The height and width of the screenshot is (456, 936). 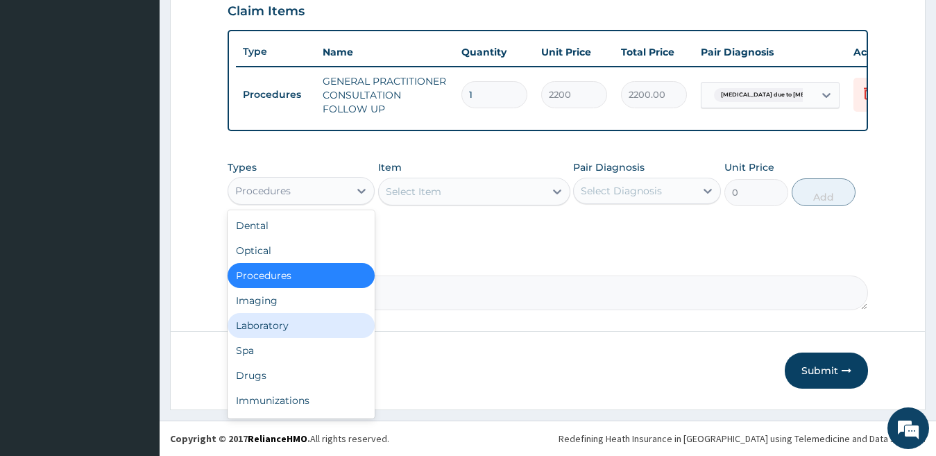 What do you see at coordinates (823, 192) in the screenshot?
I see `button: Add` at bounding box center [823, 192].